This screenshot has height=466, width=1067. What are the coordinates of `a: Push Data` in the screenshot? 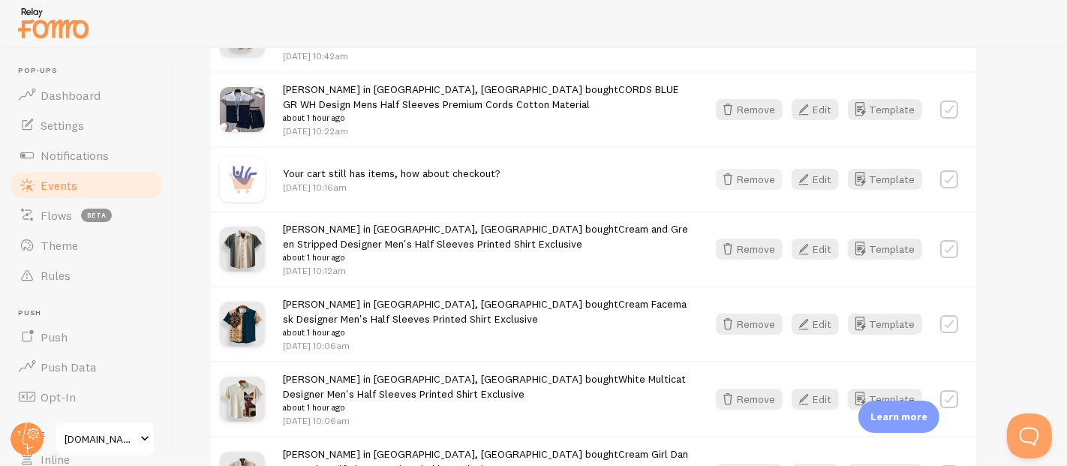 It's located at (86, 367).